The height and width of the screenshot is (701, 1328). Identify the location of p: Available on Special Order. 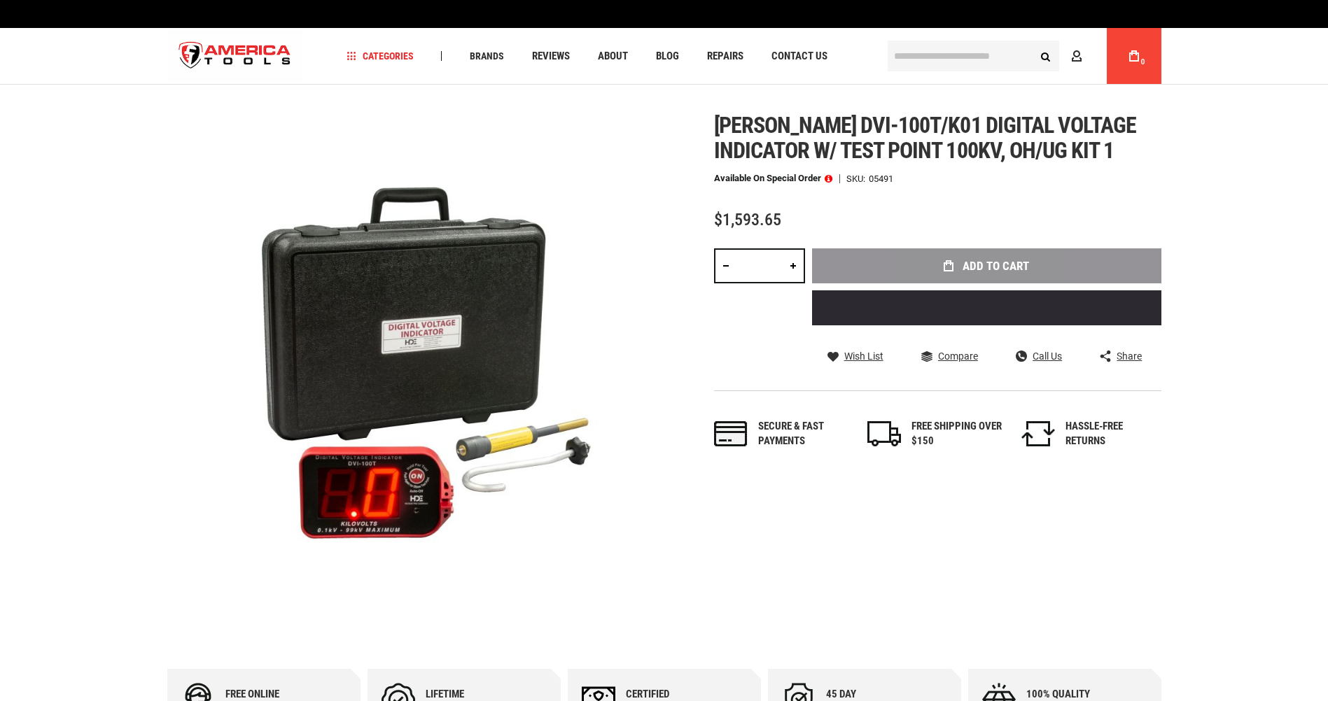
(773, 178).